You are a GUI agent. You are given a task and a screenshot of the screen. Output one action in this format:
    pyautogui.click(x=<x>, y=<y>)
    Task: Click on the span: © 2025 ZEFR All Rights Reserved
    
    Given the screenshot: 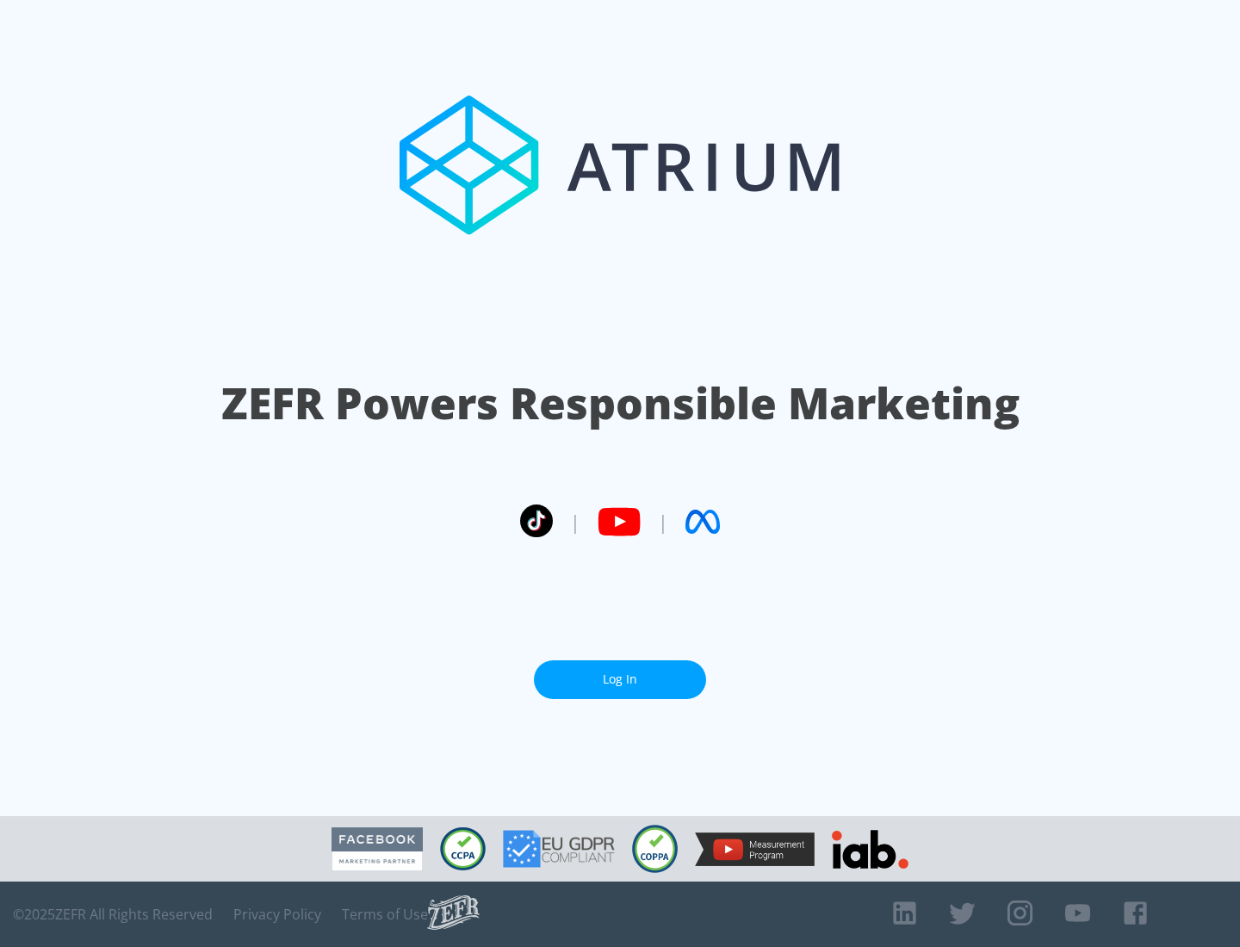 What is the action you would take?
    pyautogui.click(x=113, y=914)
    